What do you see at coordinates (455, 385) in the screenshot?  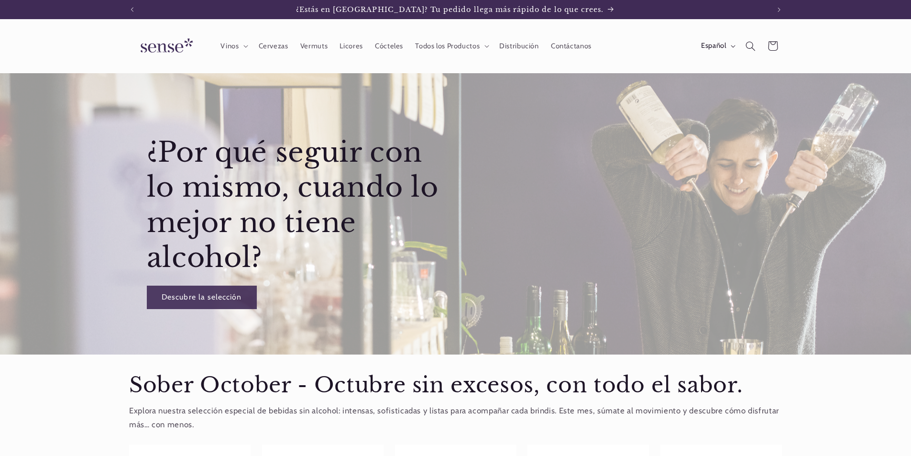 I see `h2: Sober October - Octubre sin excesos, con todo el sabor.` at bounding box center [455, 385].